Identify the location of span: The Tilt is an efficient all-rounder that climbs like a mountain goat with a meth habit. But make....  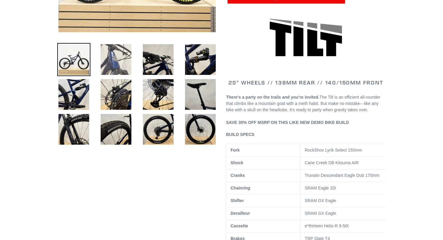
(303, 110).